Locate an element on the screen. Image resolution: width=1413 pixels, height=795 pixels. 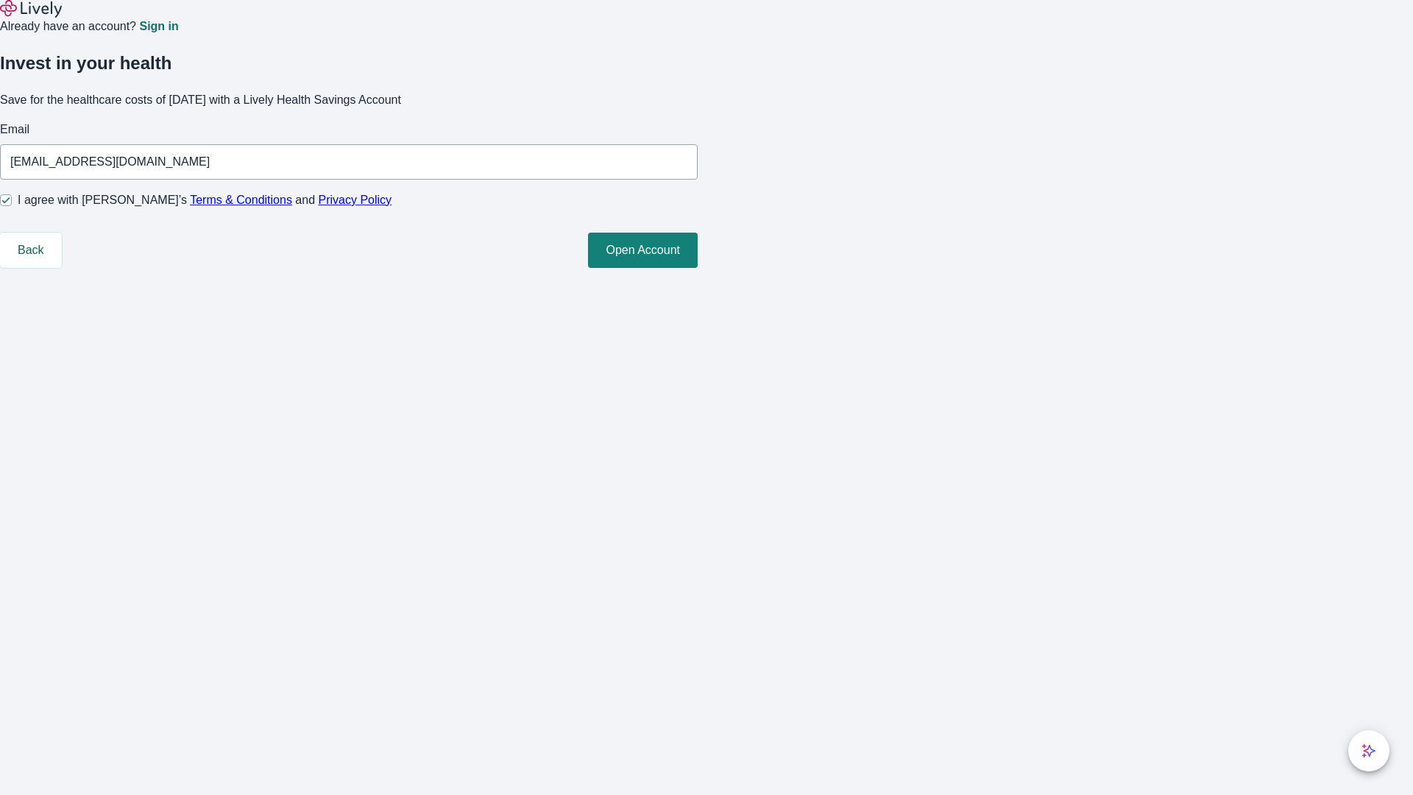
a: Terms & Conditions is located at coordinates (241, 200).